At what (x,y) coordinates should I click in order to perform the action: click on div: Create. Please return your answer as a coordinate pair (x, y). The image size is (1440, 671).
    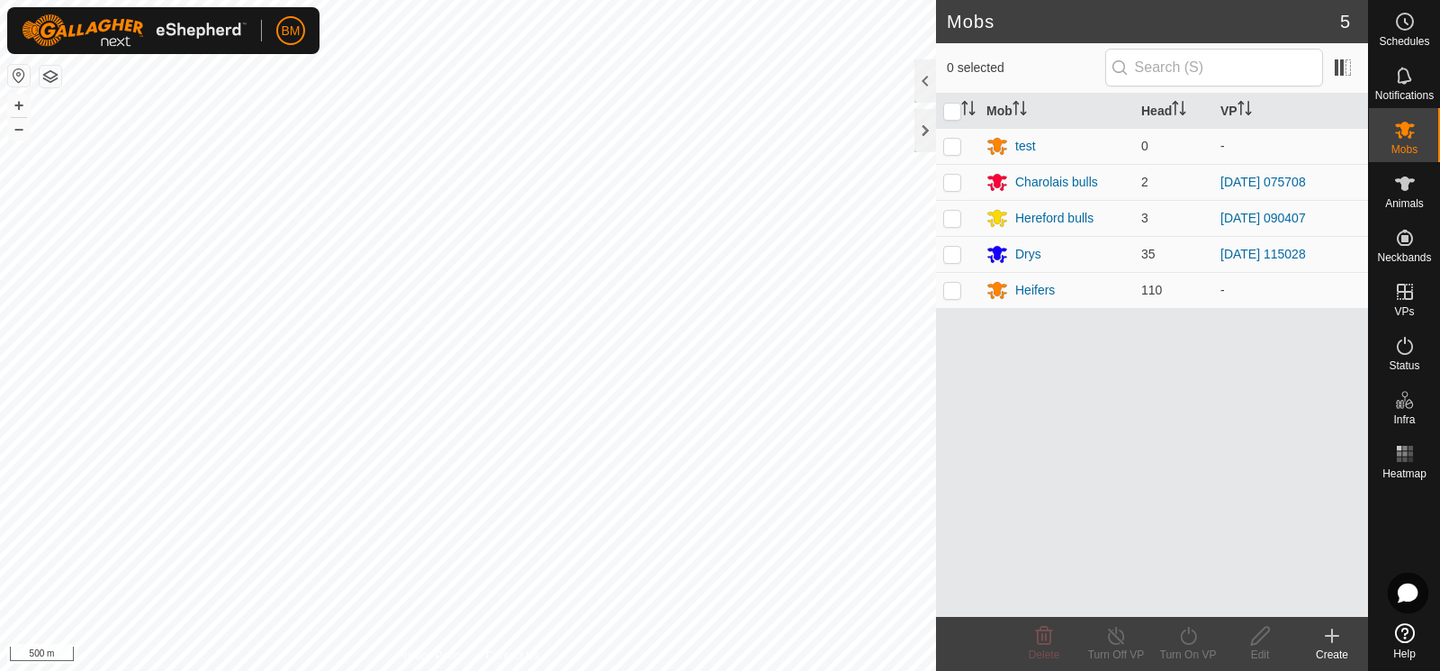
    Looking at the image, I should click on (1332, 654).